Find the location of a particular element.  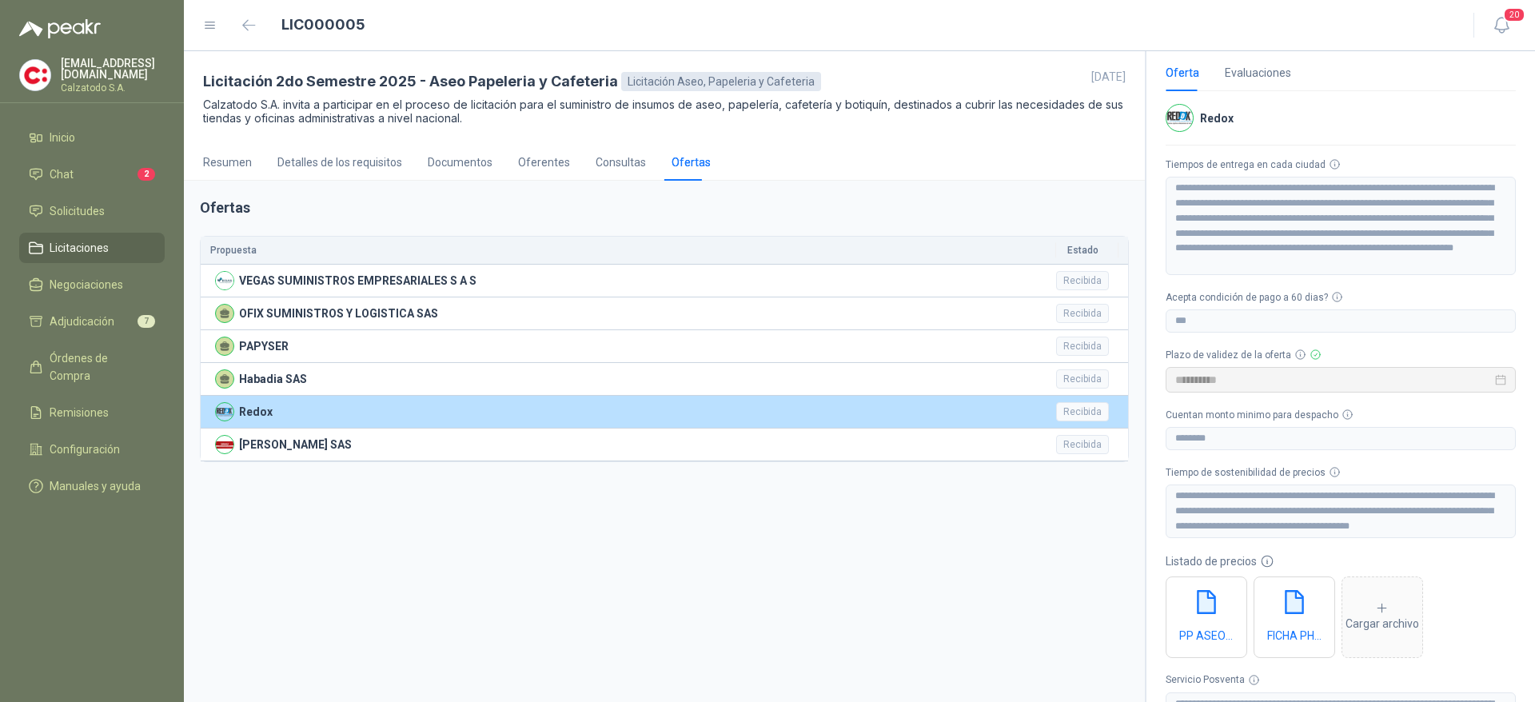

div: Consultas is located at coordinates (621, 162).